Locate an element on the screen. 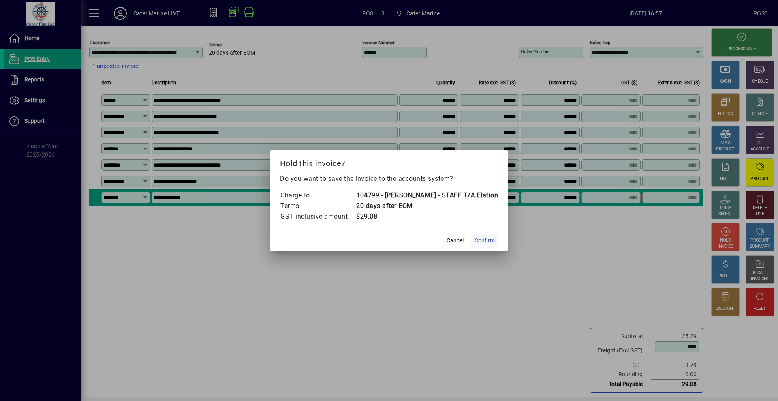  td: 20 days after EOM is located at coordinates (427, 206).